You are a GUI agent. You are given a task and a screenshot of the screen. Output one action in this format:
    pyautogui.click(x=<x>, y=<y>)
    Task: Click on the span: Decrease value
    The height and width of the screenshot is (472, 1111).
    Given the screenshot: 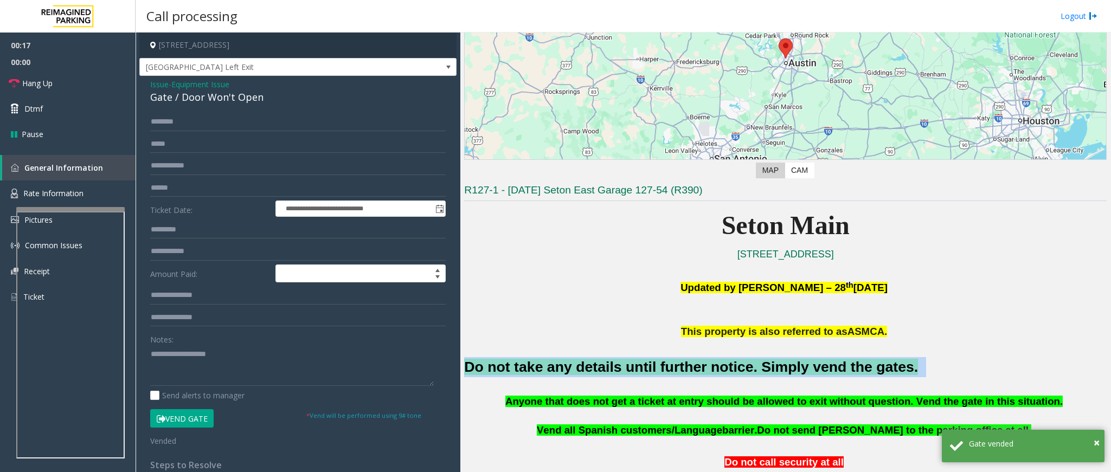 What is the action you would take?
    pyautogui.click(x=438, y=278)
    